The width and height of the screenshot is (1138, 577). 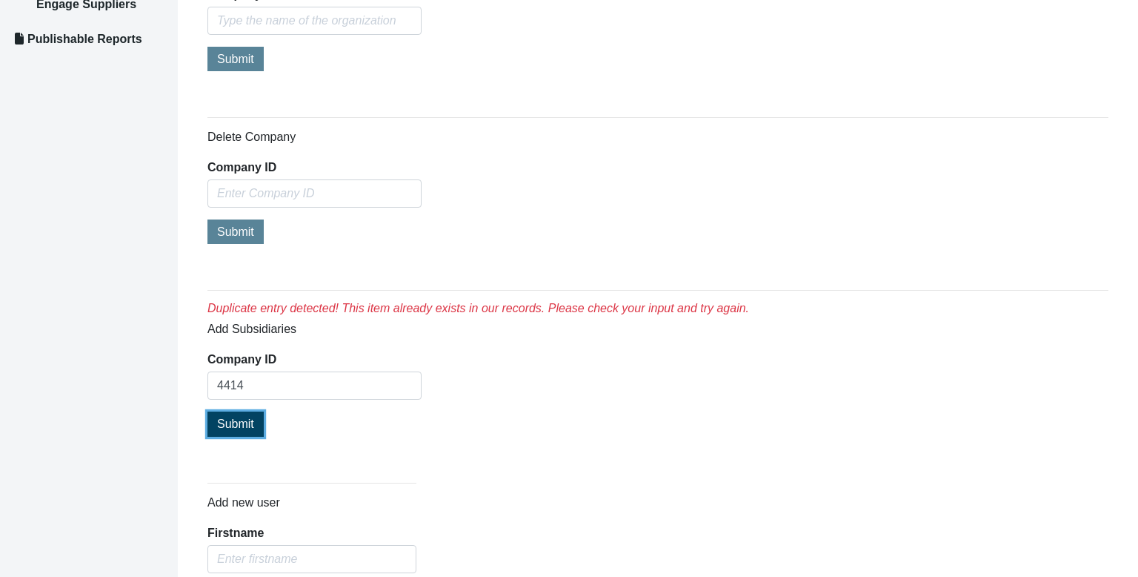 I want to click on h6: Add new user, so click(x=312, y=502).